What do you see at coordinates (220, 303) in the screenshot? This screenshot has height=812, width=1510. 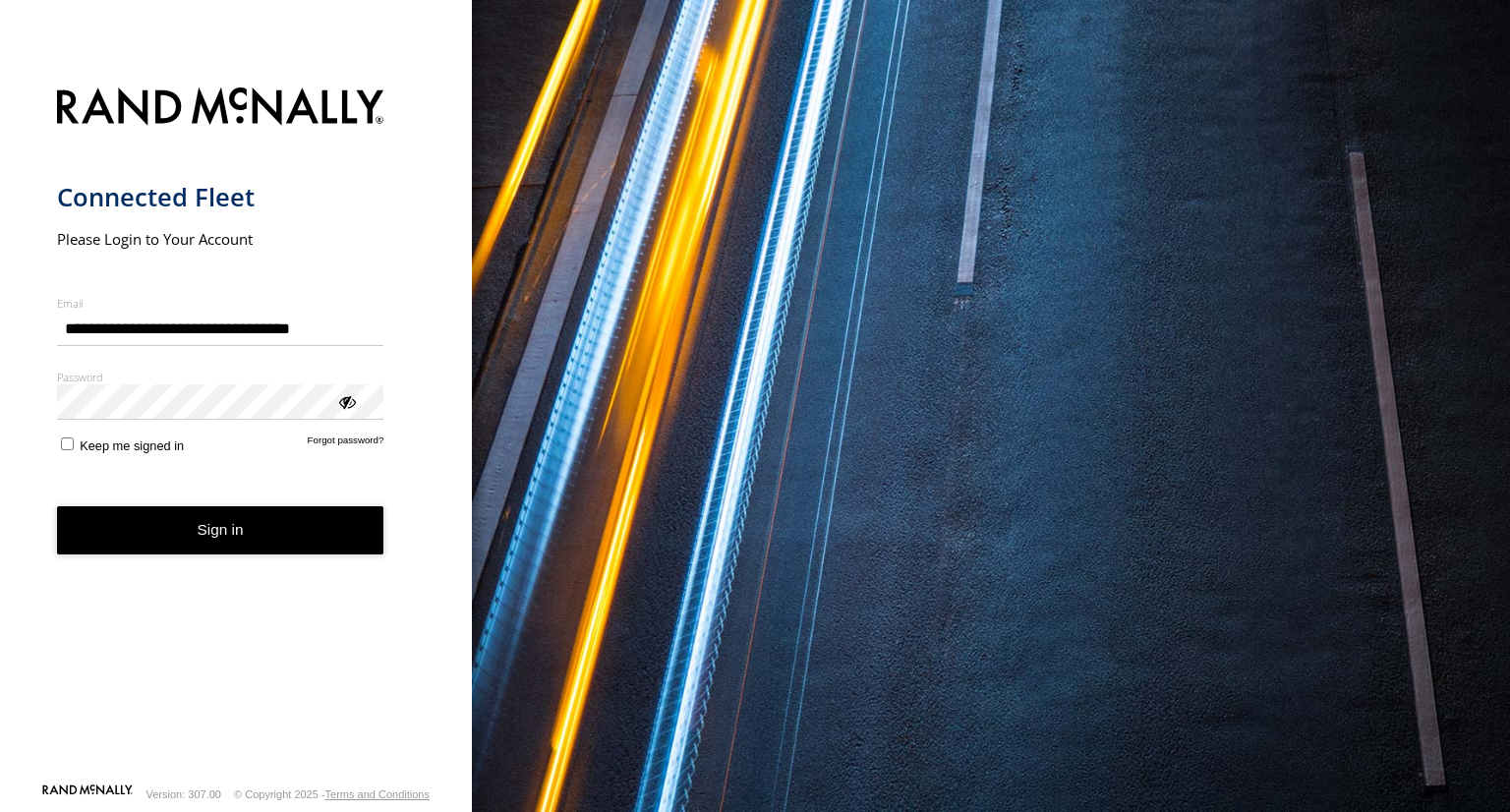 I see `label: Email` at bounding box center [220, 303].